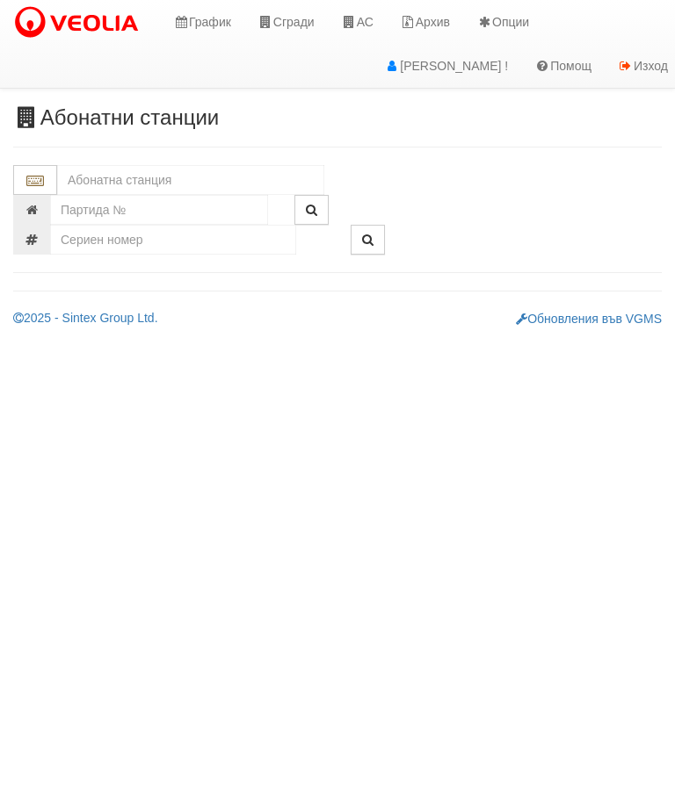 Image resolution: width=675 pixels, height=798 pixels. I want to click on a: Обновления във VGMS, so click(588, 319).